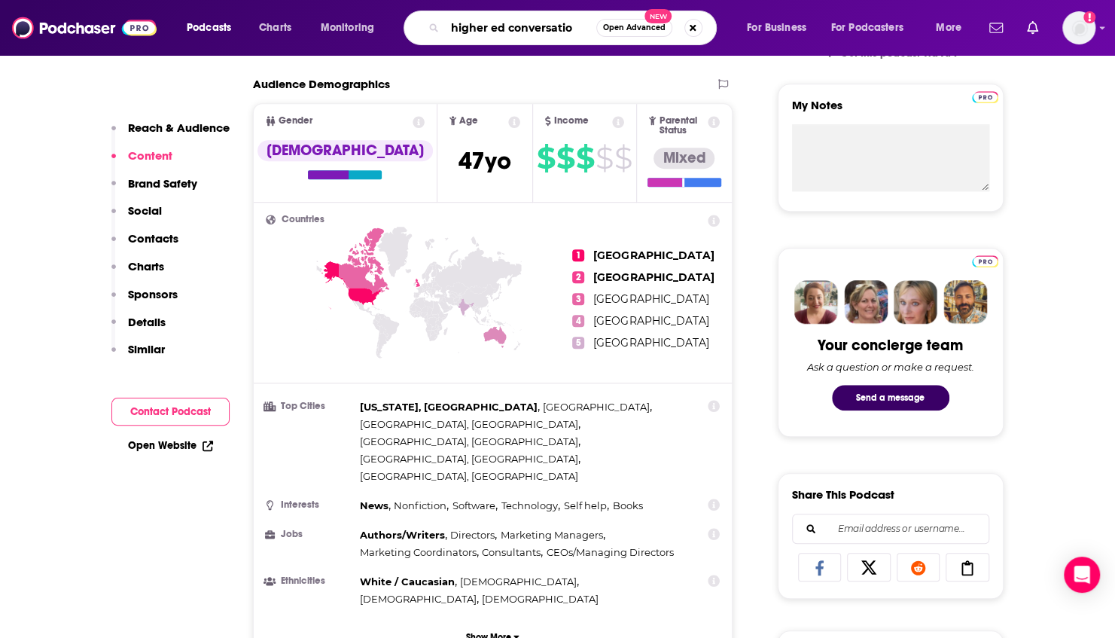 The width and height of the screenshot is (1115, 638). I want to click on a: Share on Facebook, so click(820, 567).